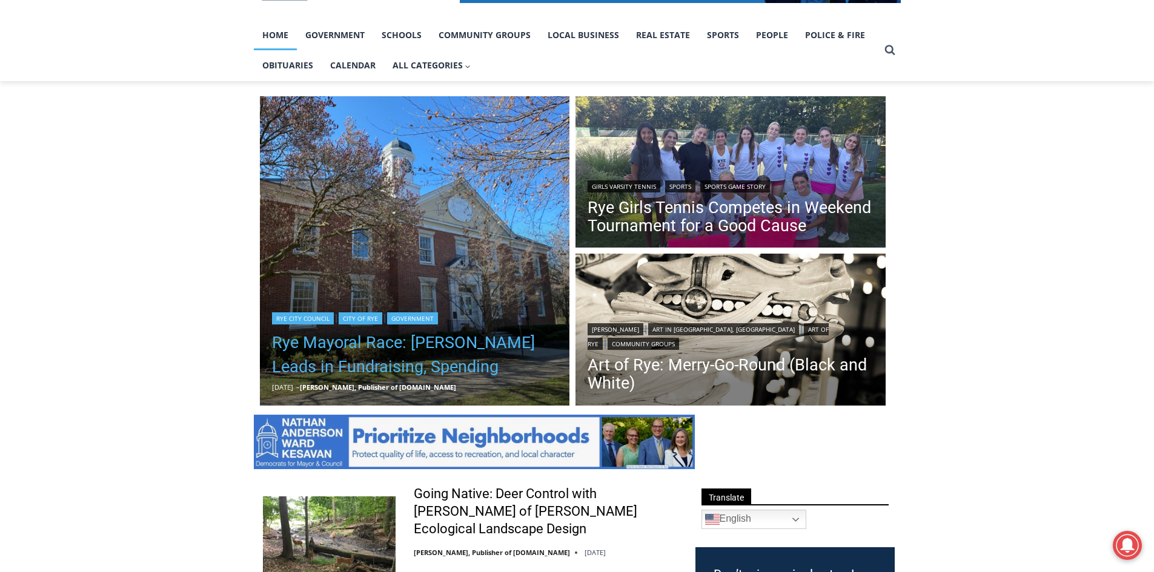  I want to click on a: Girls Varsity Tennis, so click(624, 187).